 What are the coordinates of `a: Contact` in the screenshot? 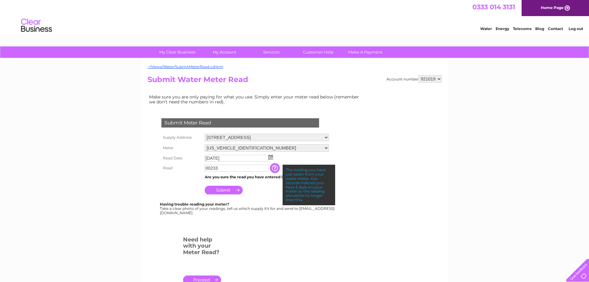 It's located at (556, 28).